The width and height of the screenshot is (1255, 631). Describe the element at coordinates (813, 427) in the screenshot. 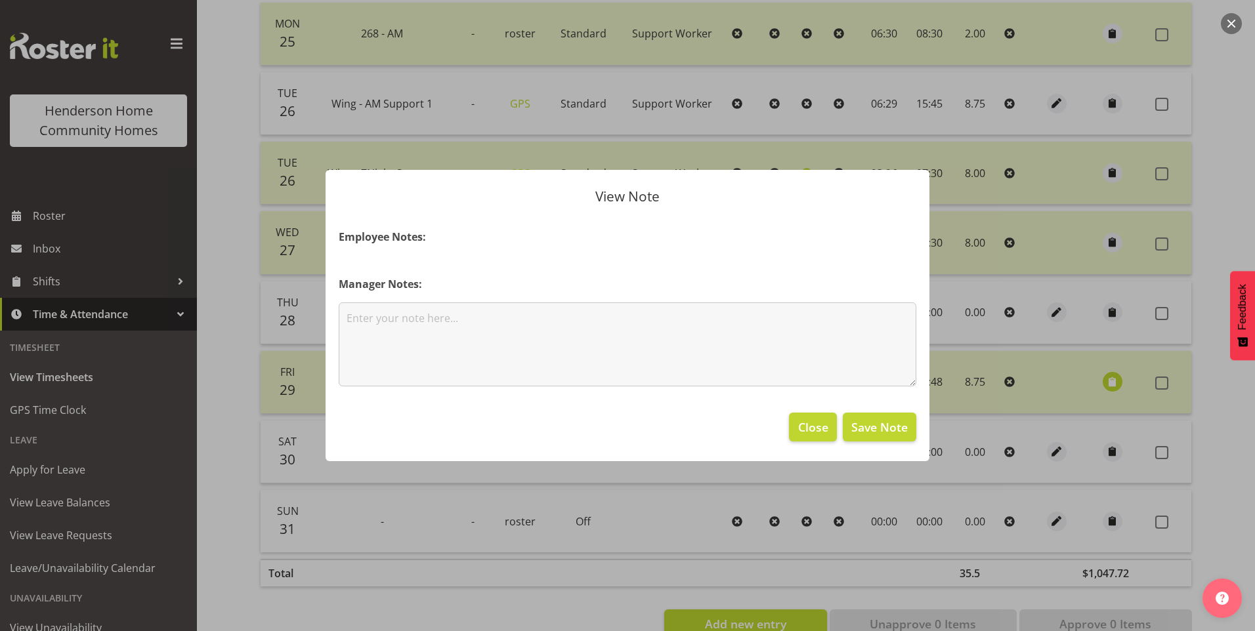

I see `button: Close` at that location.